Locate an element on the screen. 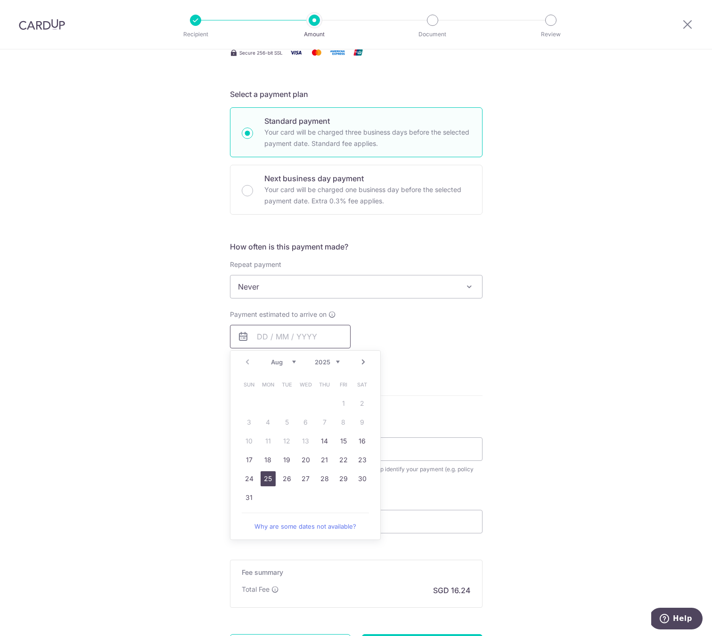  a: Why are some dates not available? is located at coordinates (305, 527).